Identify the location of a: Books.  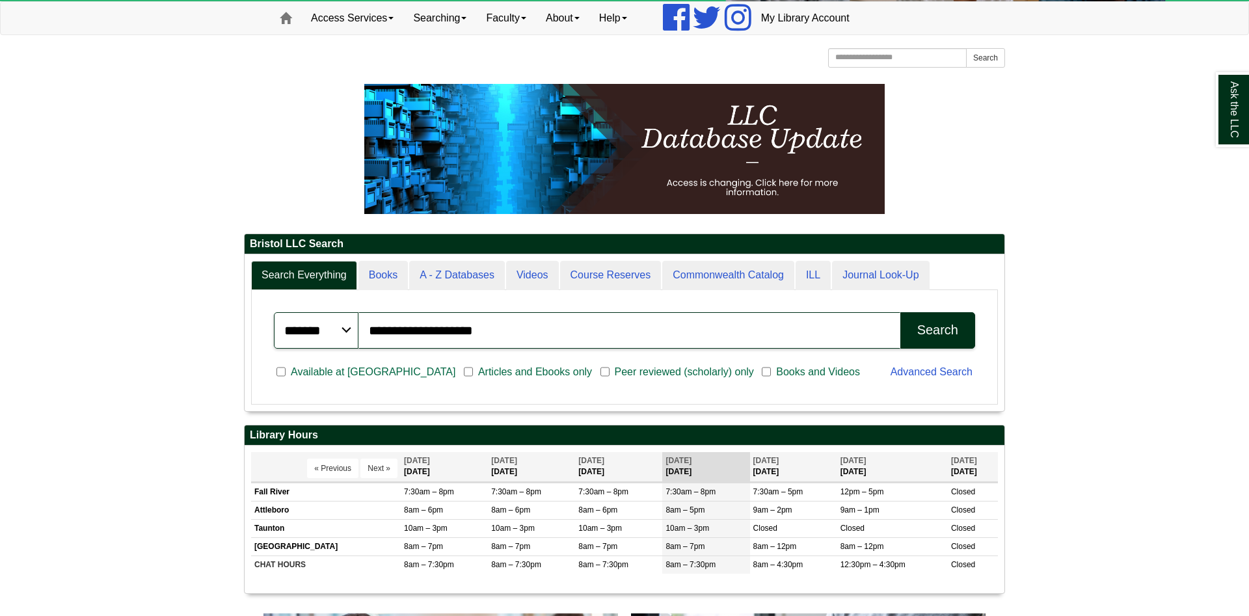
(383, 275).